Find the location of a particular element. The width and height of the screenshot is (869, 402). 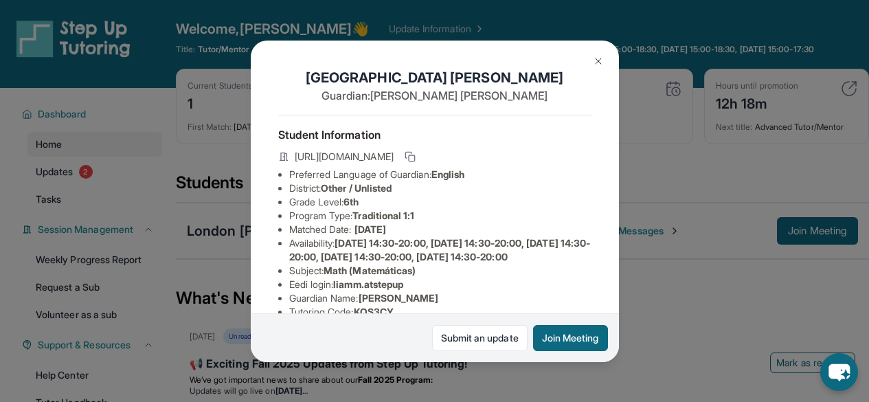

span: Other / Unlisted is located at coordinates (356, 187).